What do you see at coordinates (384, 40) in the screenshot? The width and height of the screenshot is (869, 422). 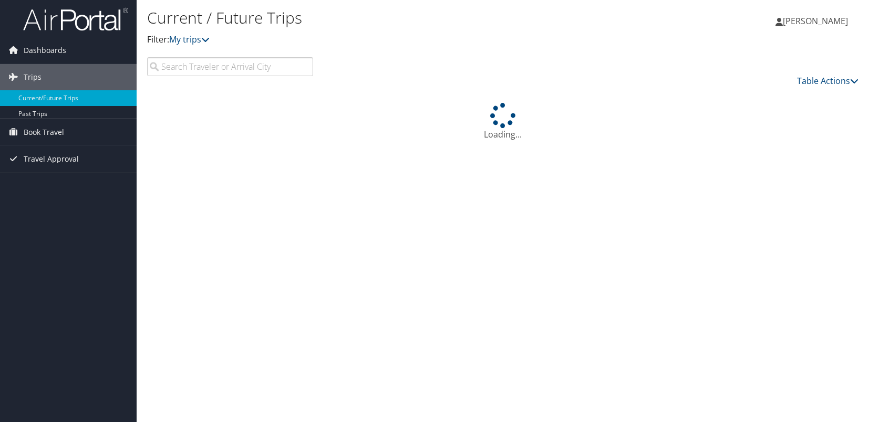 I see `p: Filter:` at bounding box center [384, 40].